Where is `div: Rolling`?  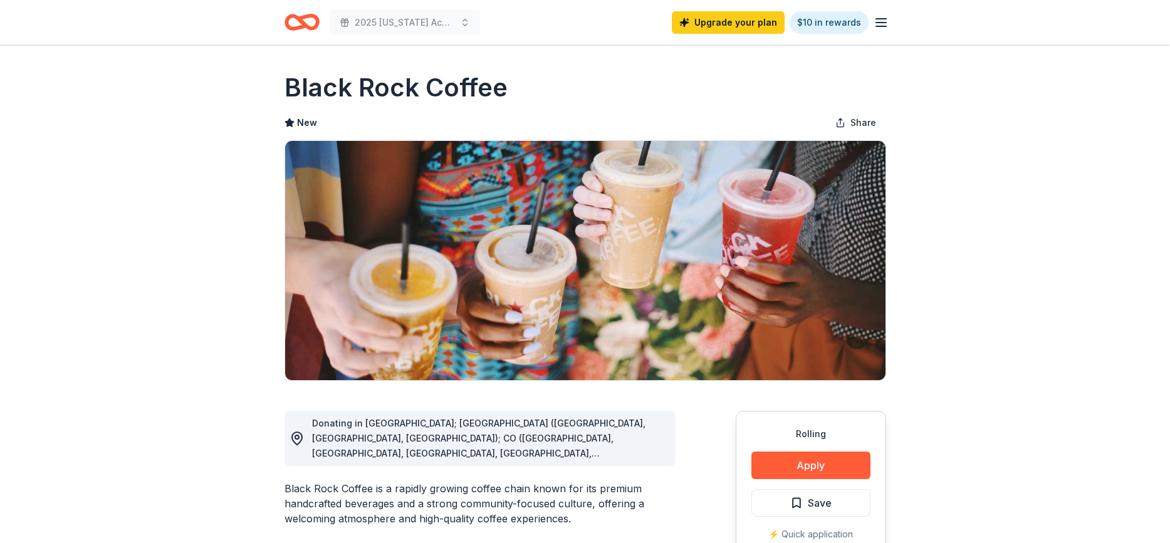
div: Rolling is located at coordinates (811, 434).